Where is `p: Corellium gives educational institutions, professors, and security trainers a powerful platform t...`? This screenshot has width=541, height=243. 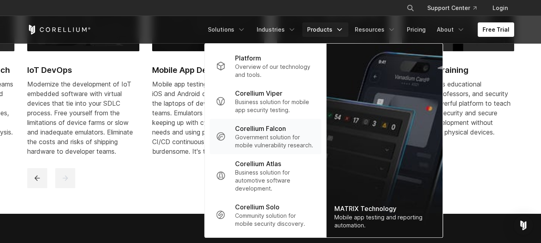 p: Corellium gives educational institutions, professors, and security trainers a powerful platform t... is located at coordinates (458, 108).